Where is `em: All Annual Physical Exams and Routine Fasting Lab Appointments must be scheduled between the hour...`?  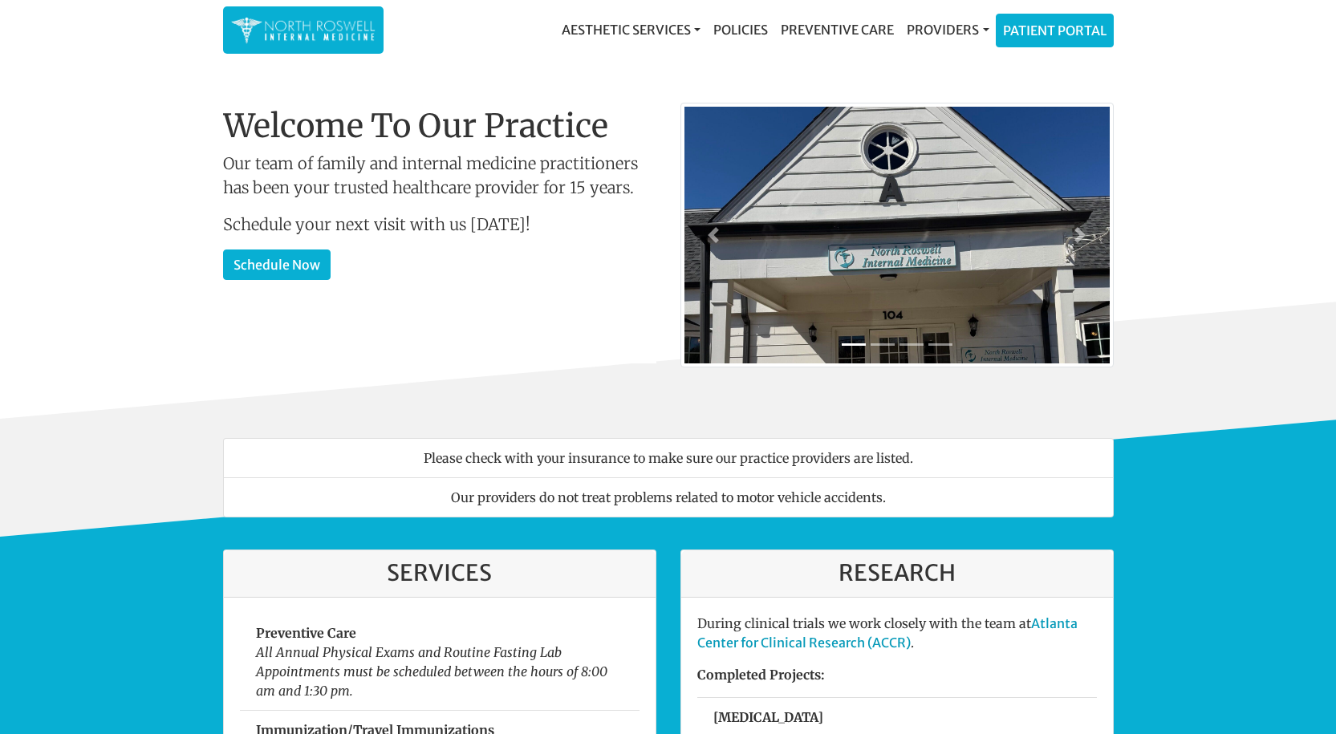 em: All Annual Physical Exams and Routine Fasting Lab Appointments must be scheduled between the hour... is located at coordinates (432, 672).